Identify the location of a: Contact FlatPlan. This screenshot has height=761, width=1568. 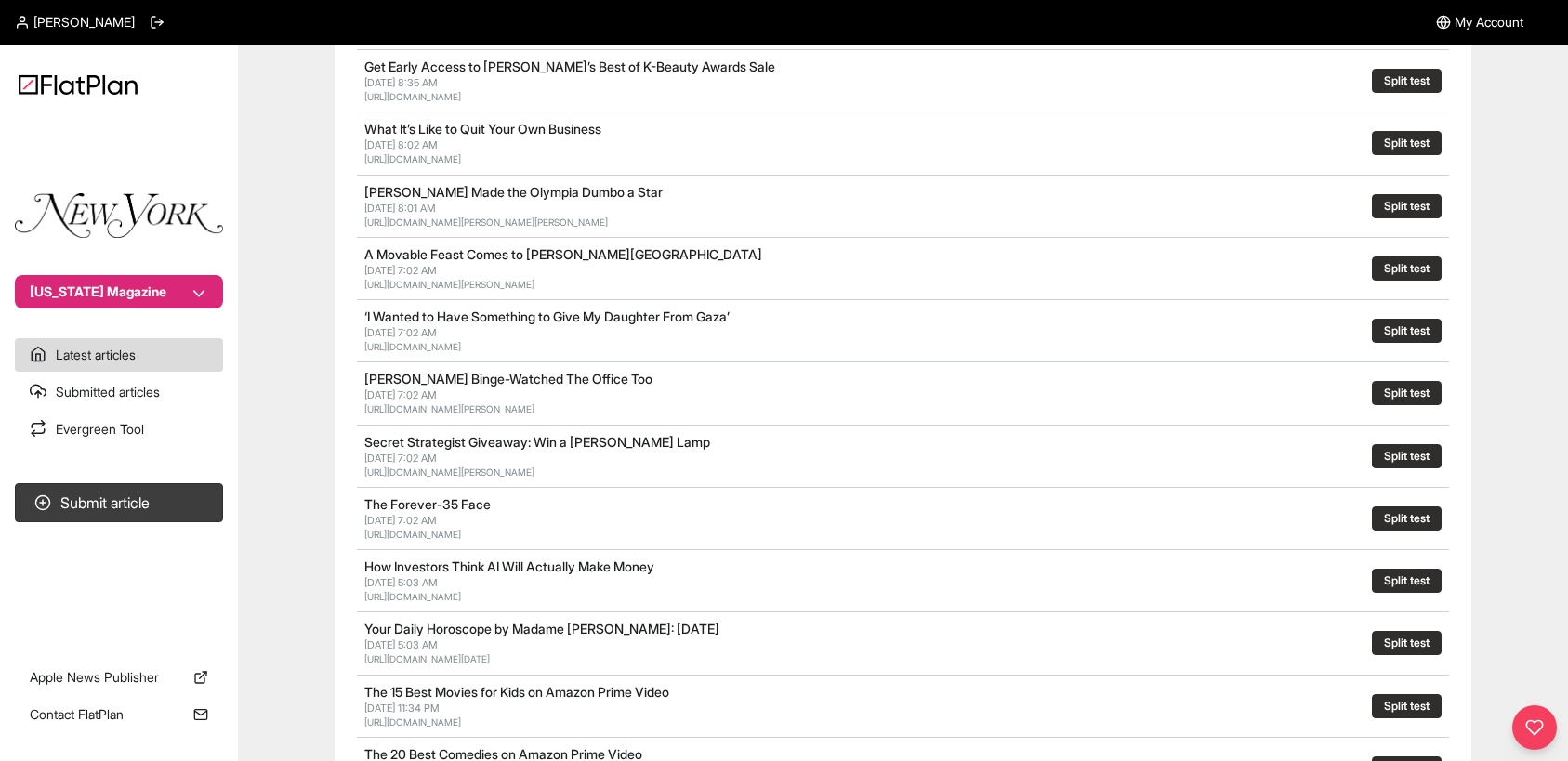
(119, 715).